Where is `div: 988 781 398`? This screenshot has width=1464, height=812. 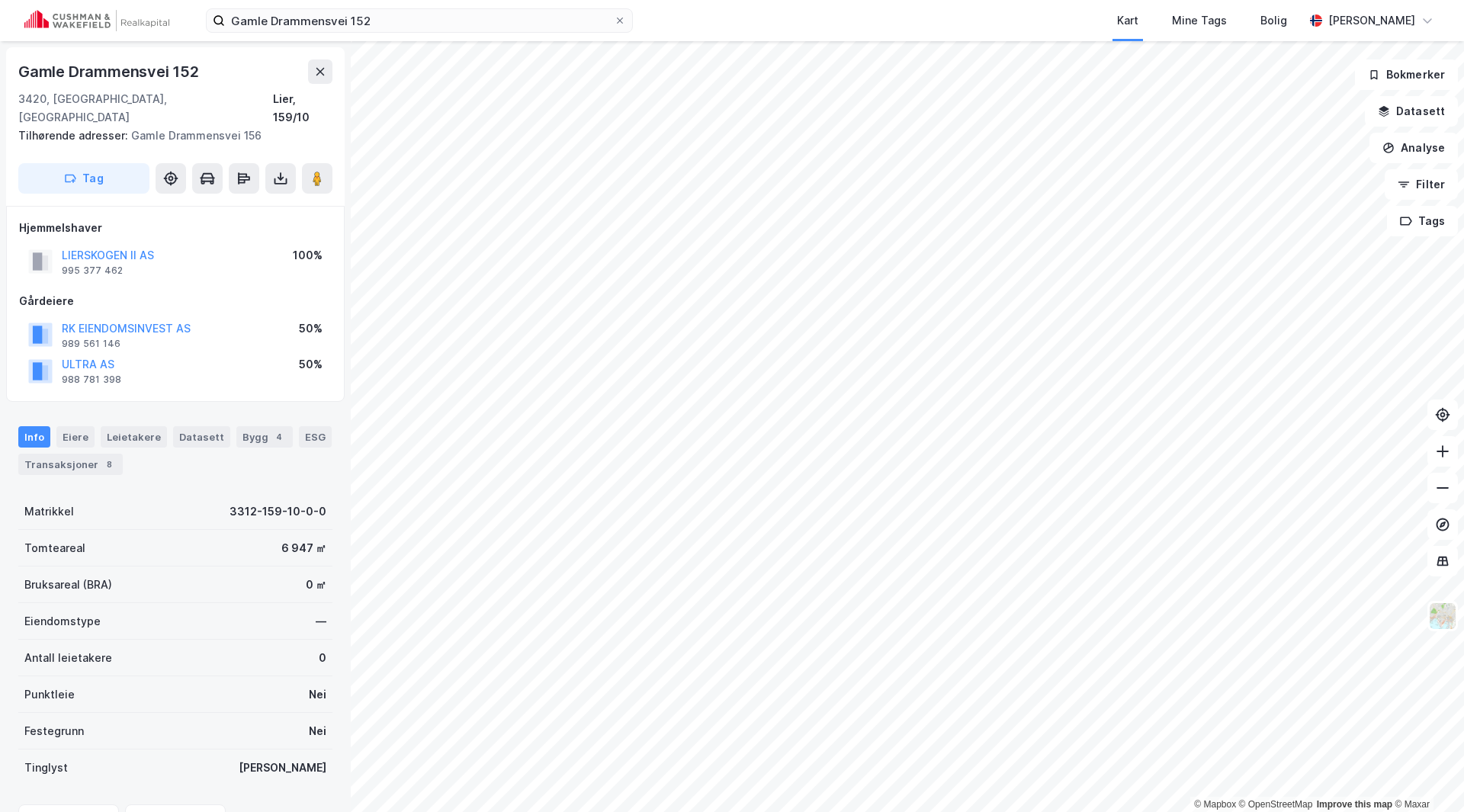 div: 988 781 398 is located at coordinates (92, 379).